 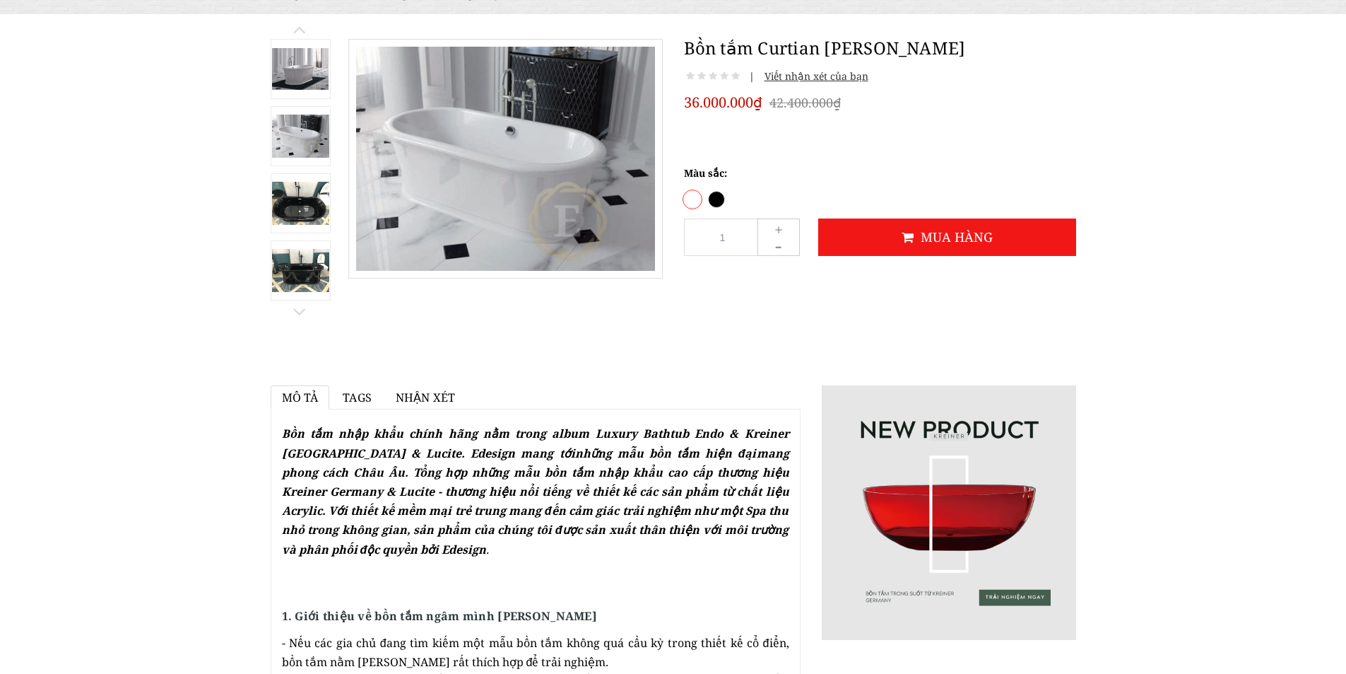 What do you see at coordinates (357, 397) in the screenshot?
I see `span: Tags` at bounding box center [357, 397].